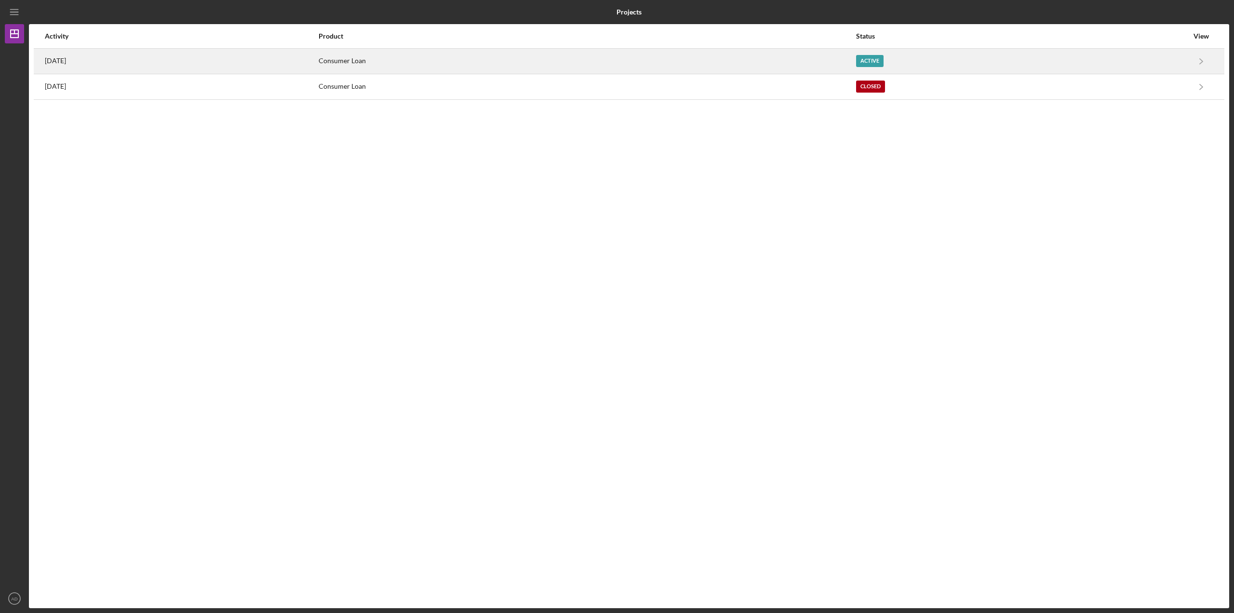 The width and height of the screenshot is (1234, 613). What do you see at coordinates (870, 86) in the screenshot?
I see `div: Closed` at bounding box center [870, 86].